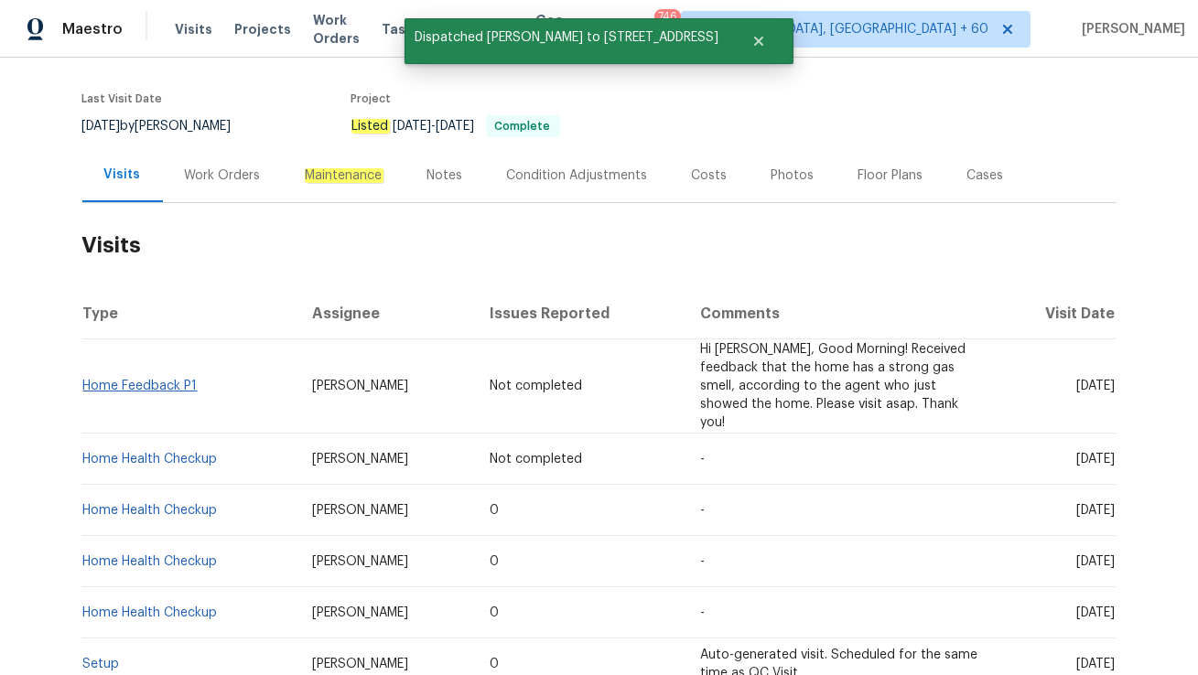 The width and height of the screenshot is (1198, 675). Describe the element at coordinates (386, 314) in the screenshot. I see `th: Assignee` at that location.